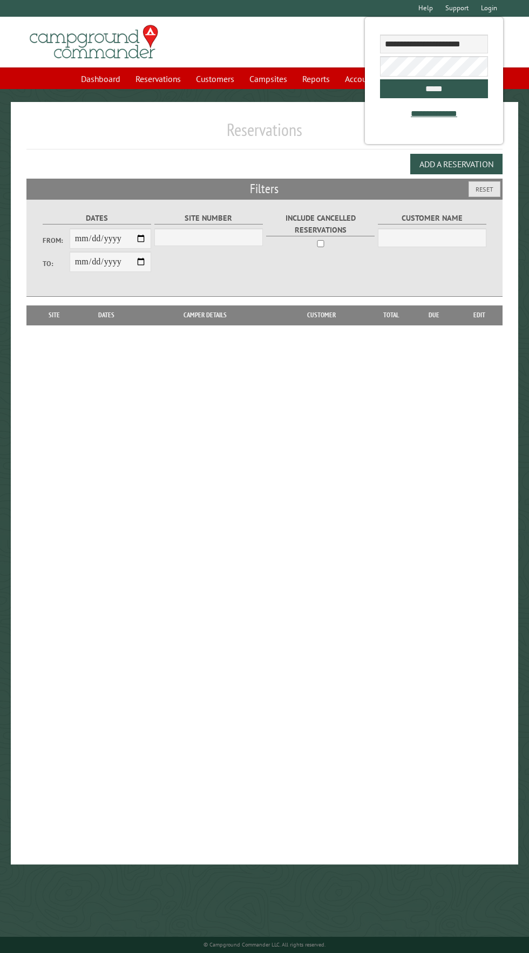 This screenshot has height=953, width=529. What do you see at coordinates (321, 315) in the screenshot?
I see `th: Customer` at bounding box center [321, 315].